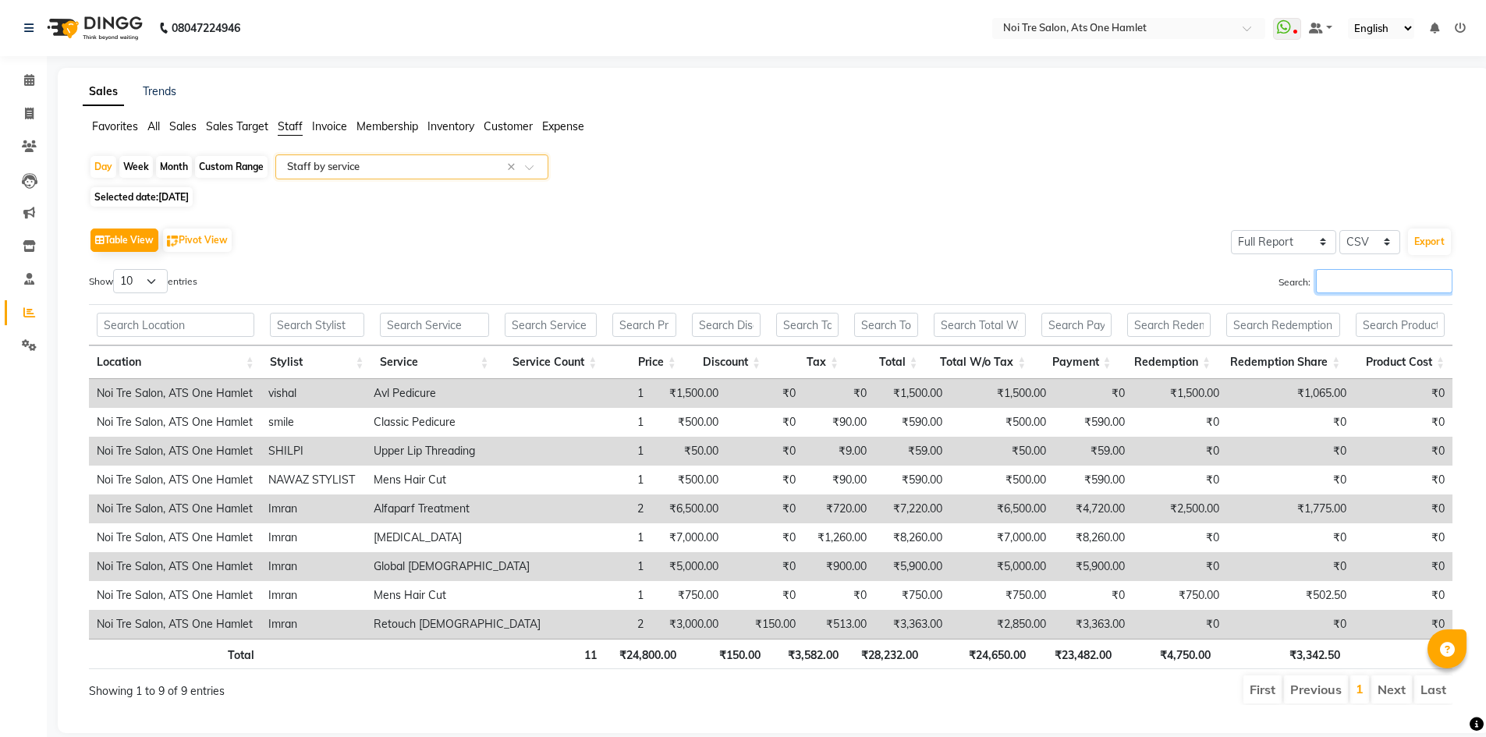 This screenshot has width=1486, height=737. Describe the element at coordinates (237, 126) in the screenshot. I see `span: Sales Target` at that location.